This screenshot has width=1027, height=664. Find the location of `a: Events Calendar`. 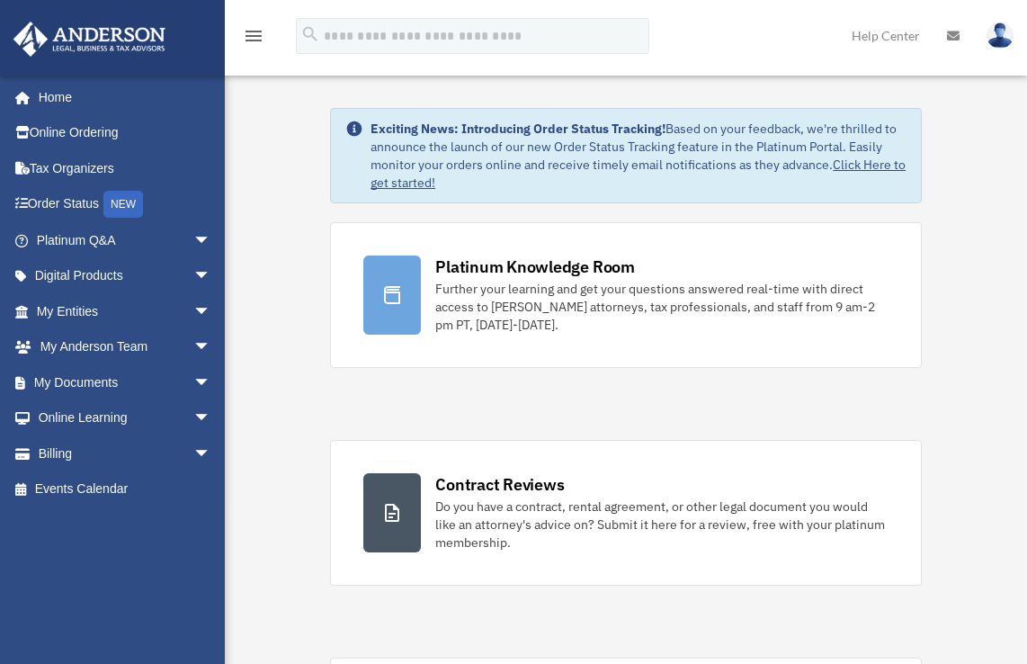

a: Events Calendar is located at coordinates (125, 489).